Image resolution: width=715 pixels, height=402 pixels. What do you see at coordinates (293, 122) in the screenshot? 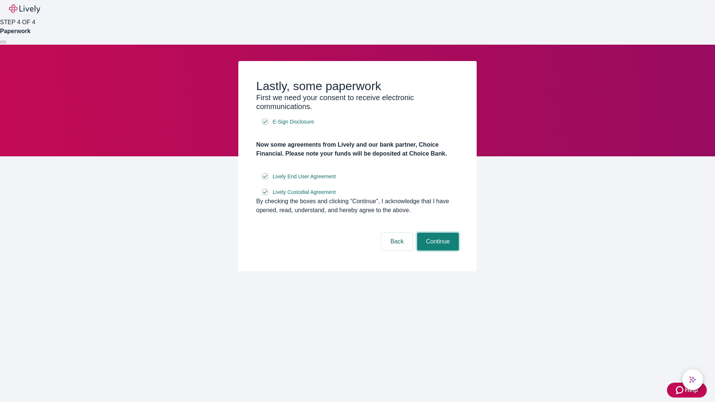
I see `span: E-Sign Disclosure` at bounding box center [293, 122].